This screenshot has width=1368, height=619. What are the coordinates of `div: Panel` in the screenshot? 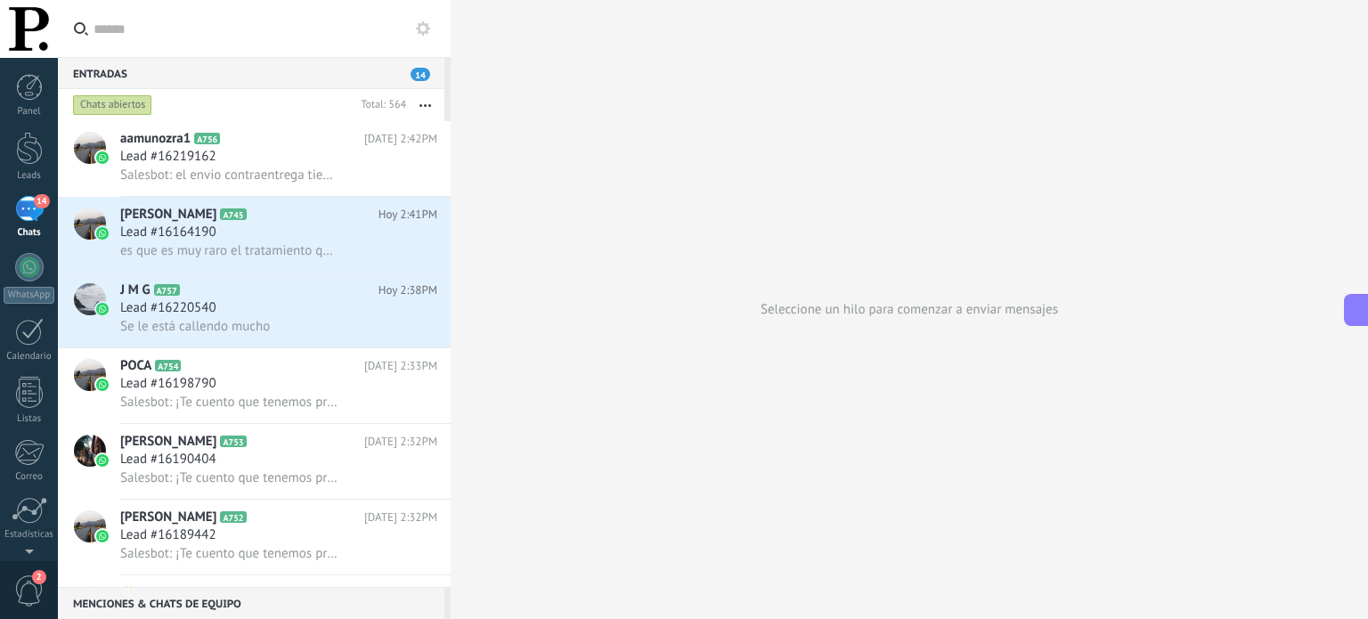 It's located at (29, 111).